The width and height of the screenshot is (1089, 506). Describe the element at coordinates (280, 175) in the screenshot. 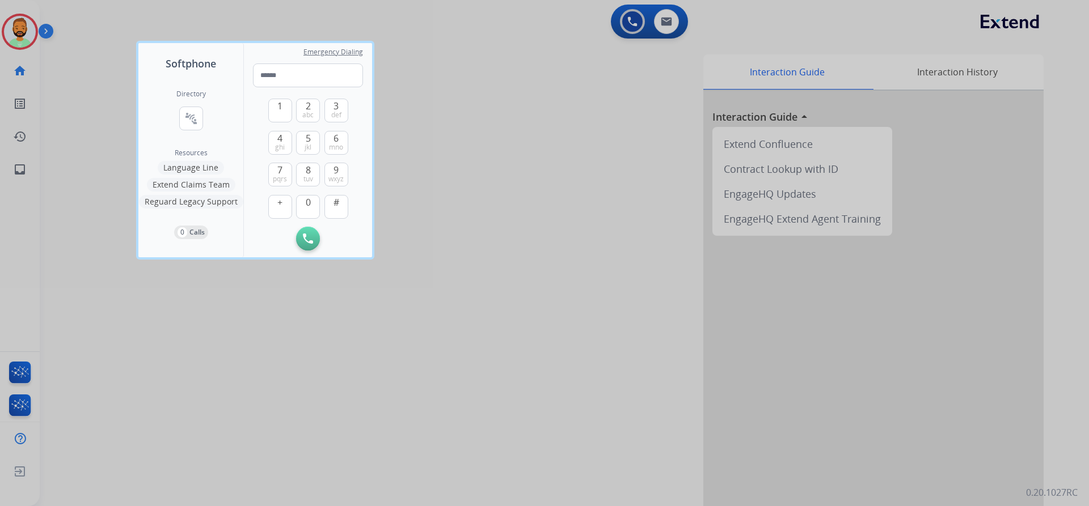

I see `button: 7pqrs` at that location.